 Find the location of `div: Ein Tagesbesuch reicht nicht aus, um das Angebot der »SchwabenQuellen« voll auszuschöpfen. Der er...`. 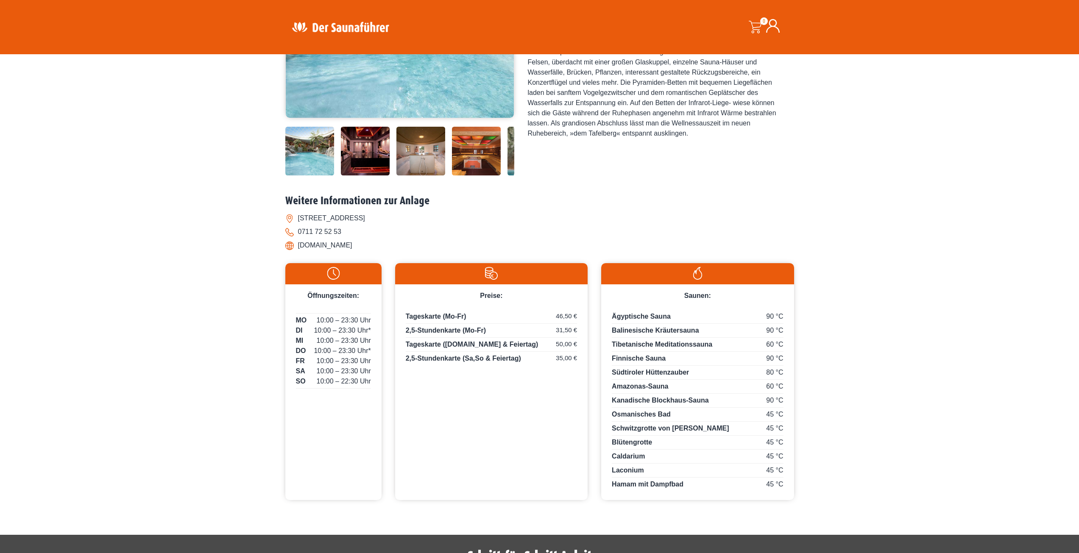

div: Ein Tagesbesuch reicht nicht aus, um das Angebot der »SchwabenQuellen« voll auszuschöpfen. Der er... is located at coordinates (655, 88).